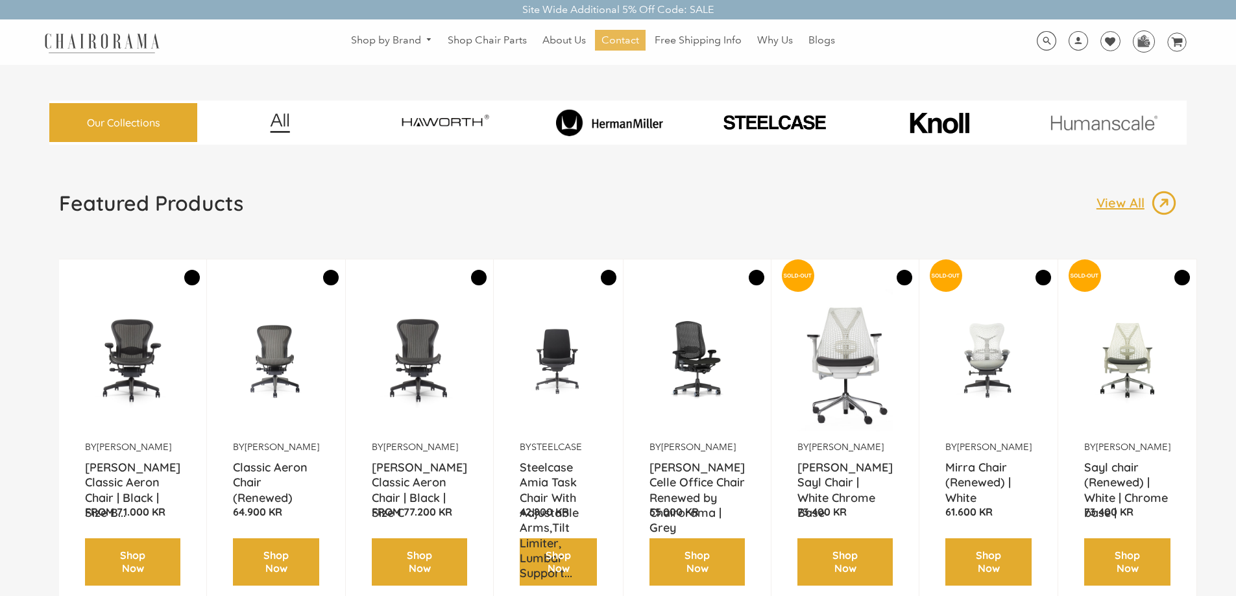  Describe the element at coordinates (132, 360) in the screenshot. I see `a: Herman Miller Classic Aeron Chair | Black | Size B (Renewed) - chairorama Herman Miller Classic A...` at that location.